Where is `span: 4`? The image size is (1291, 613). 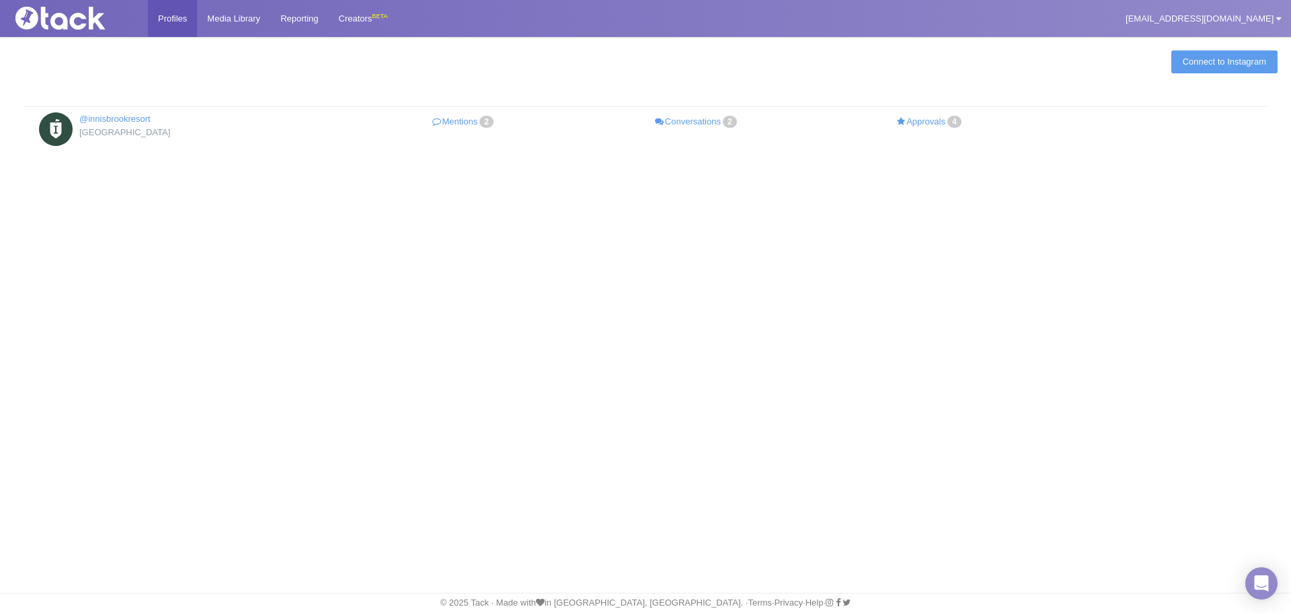
span: 4 is located at coordinates (954, 122).